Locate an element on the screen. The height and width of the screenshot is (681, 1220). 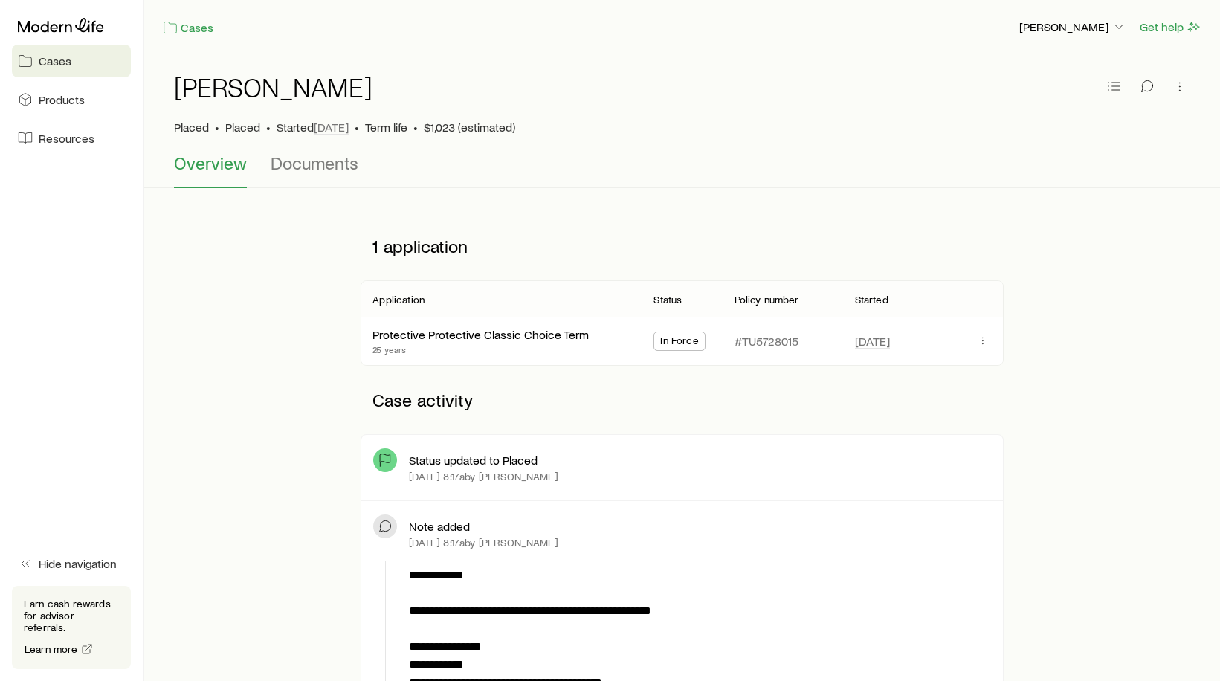
span: Term life is located at coordinates (386, 127).